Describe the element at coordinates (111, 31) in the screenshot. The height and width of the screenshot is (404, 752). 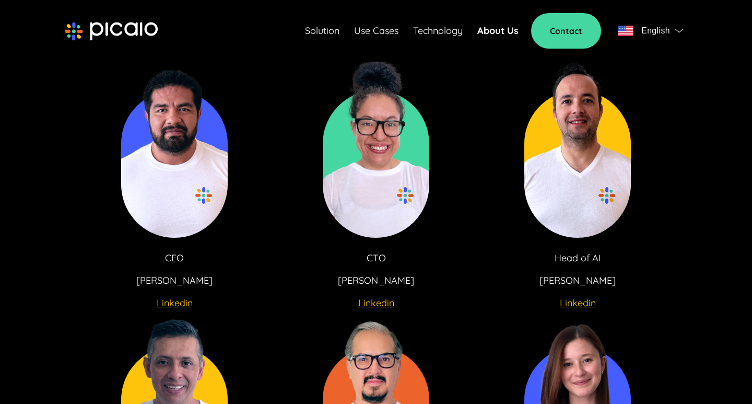
I see `img: picaio-logo` at that location.